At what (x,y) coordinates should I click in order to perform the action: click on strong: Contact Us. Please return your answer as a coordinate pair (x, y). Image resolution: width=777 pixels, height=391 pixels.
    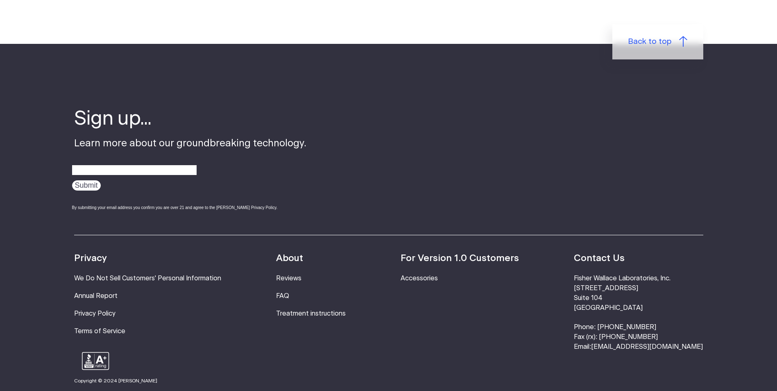
    Looking at the image, I should click on (599, 258).